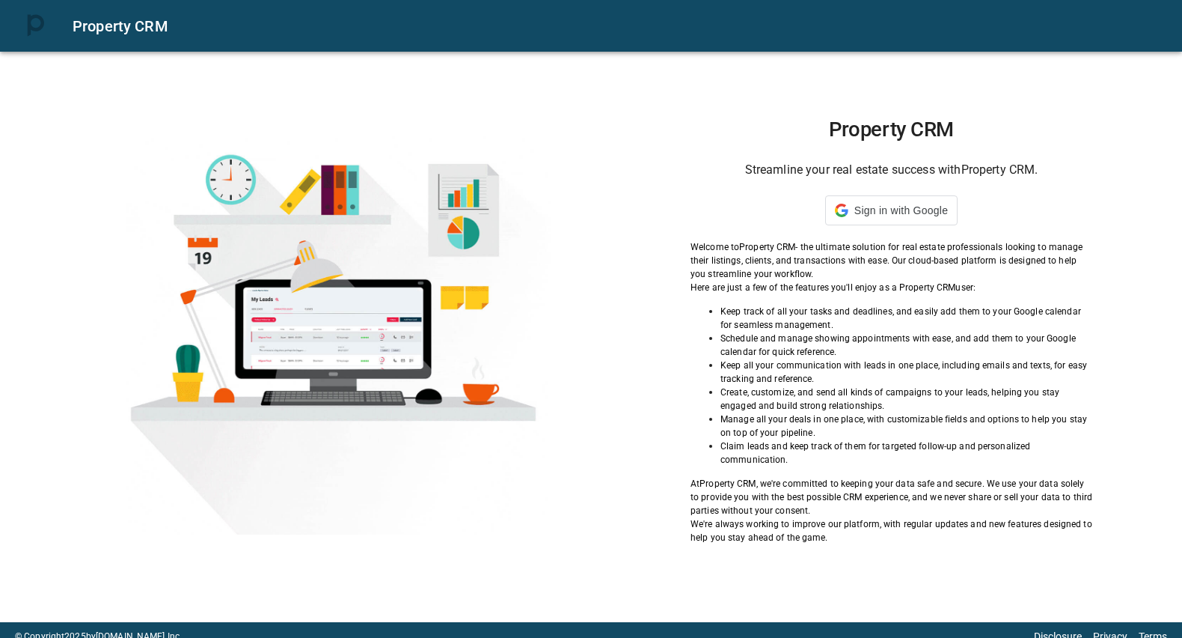  What do you see at coordinates (891, 129) in the screenshot?
I see `h1: Property CRM` at bounding box center [891, 129].